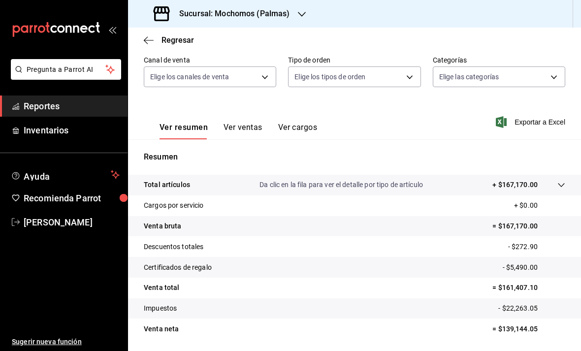 Image resolution: width=581 pixels, height=351 pixels. Describe the element at coordinates (161, 329) in the screenshot. I see `p: Venta neta` at that location.